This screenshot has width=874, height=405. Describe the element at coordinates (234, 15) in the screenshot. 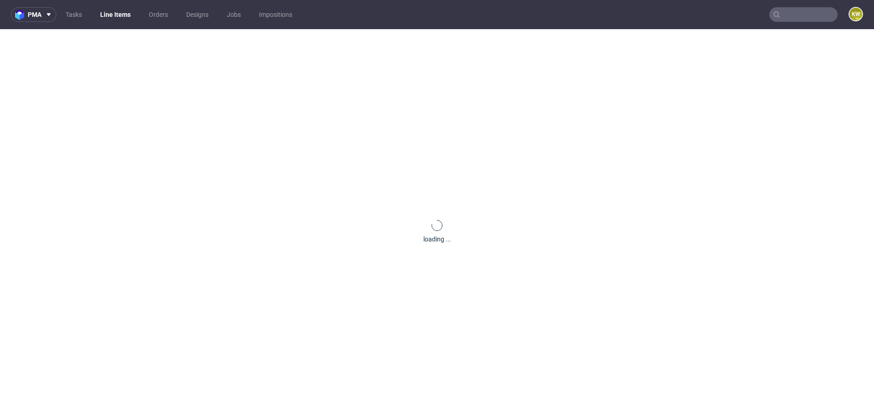

I see `a: Jobs` at that location.